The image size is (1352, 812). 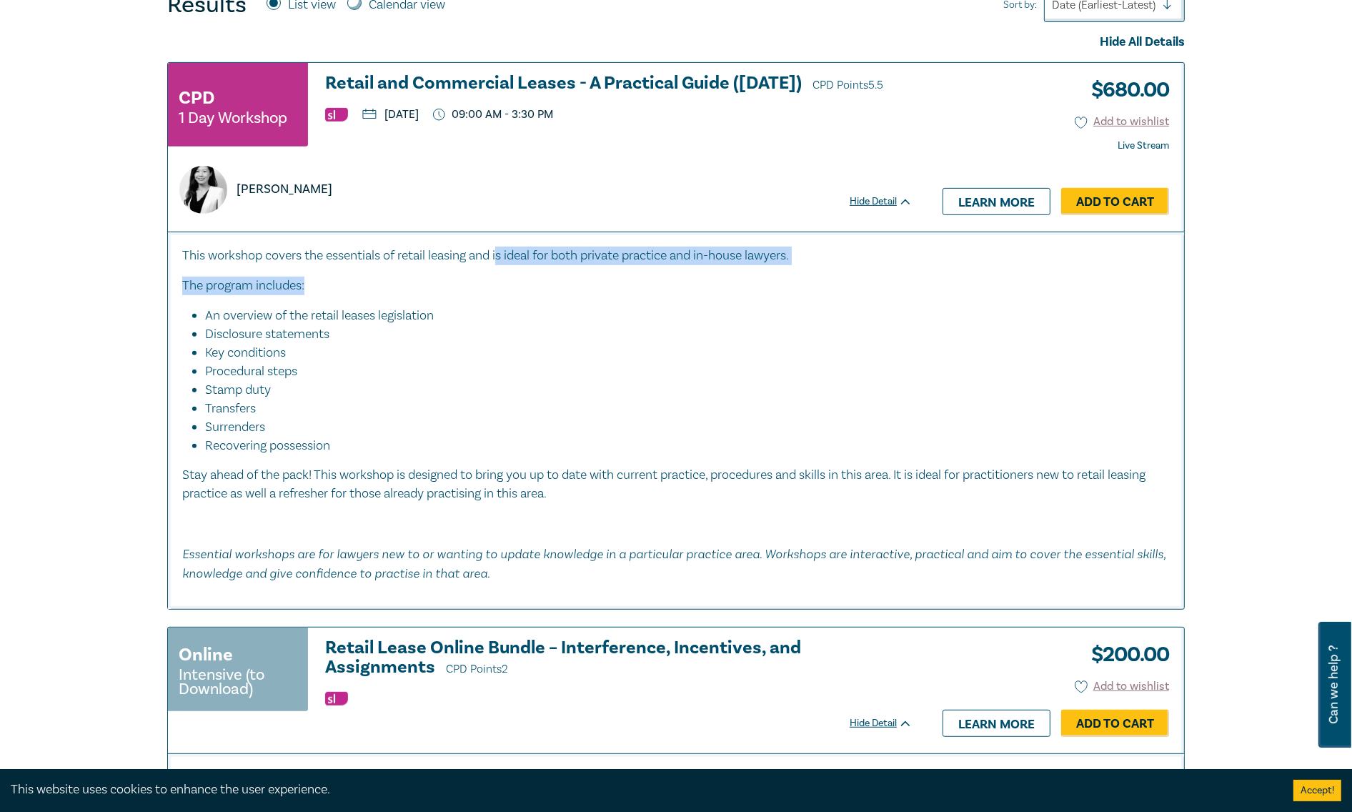 I want to click on strong: Live Stream, so click(x=1144, y=146).